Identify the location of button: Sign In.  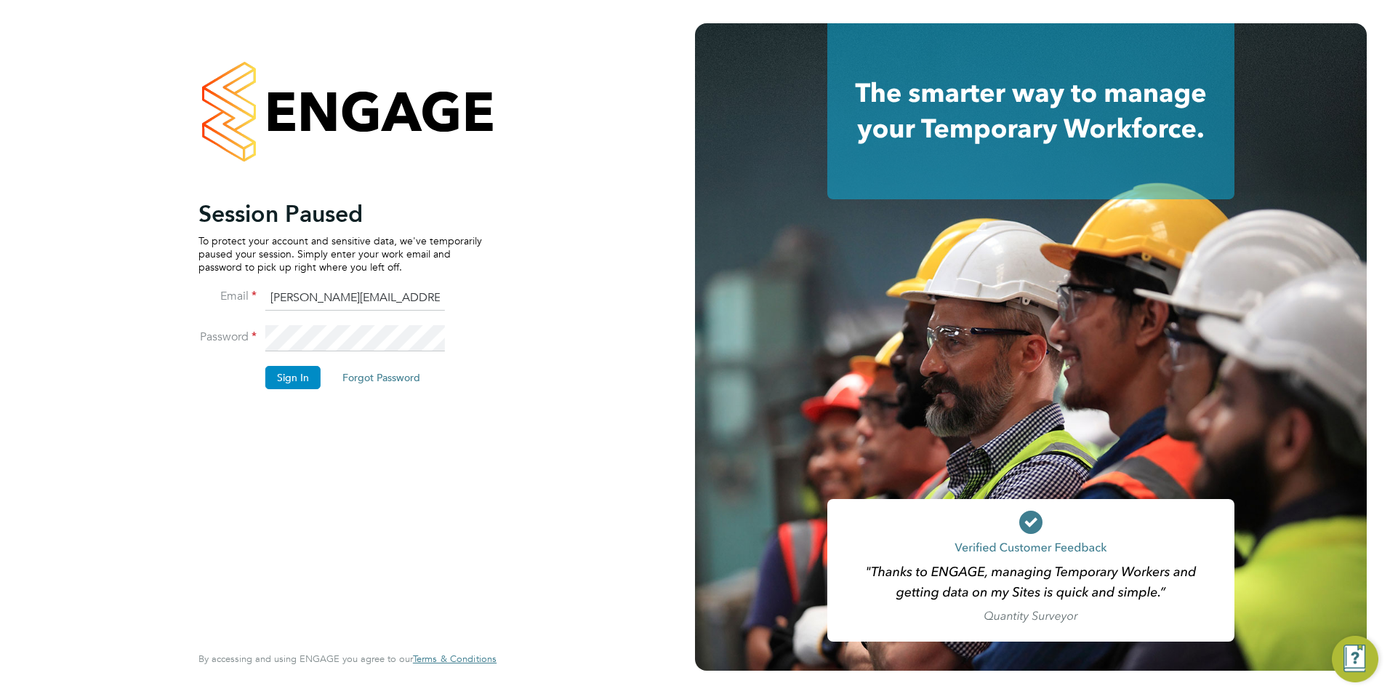
(293, 377).